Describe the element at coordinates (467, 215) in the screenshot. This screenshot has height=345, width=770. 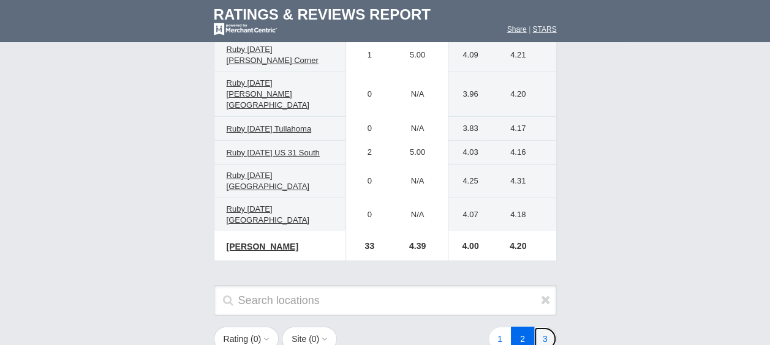
I see `td: 4.07` at that location.